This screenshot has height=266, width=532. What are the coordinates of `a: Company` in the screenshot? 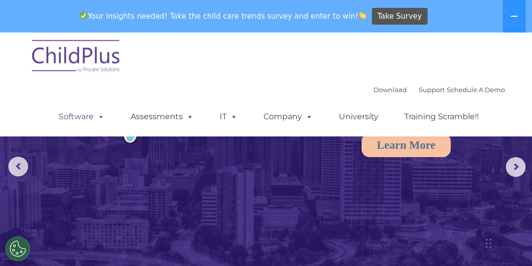 It's located at (288, 117).